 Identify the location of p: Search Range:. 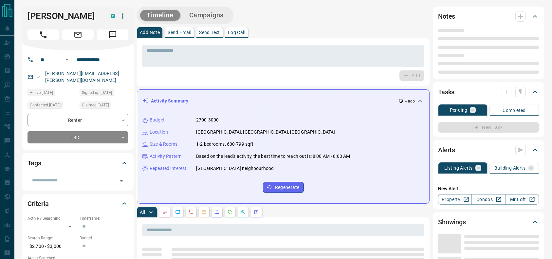
(52, 238).